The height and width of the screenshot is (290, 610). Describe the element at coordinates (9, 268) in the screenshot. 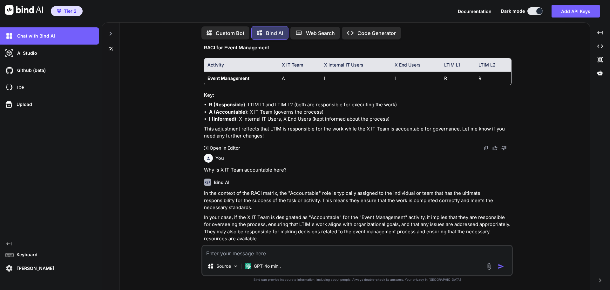

I see `img: settings` at that location.